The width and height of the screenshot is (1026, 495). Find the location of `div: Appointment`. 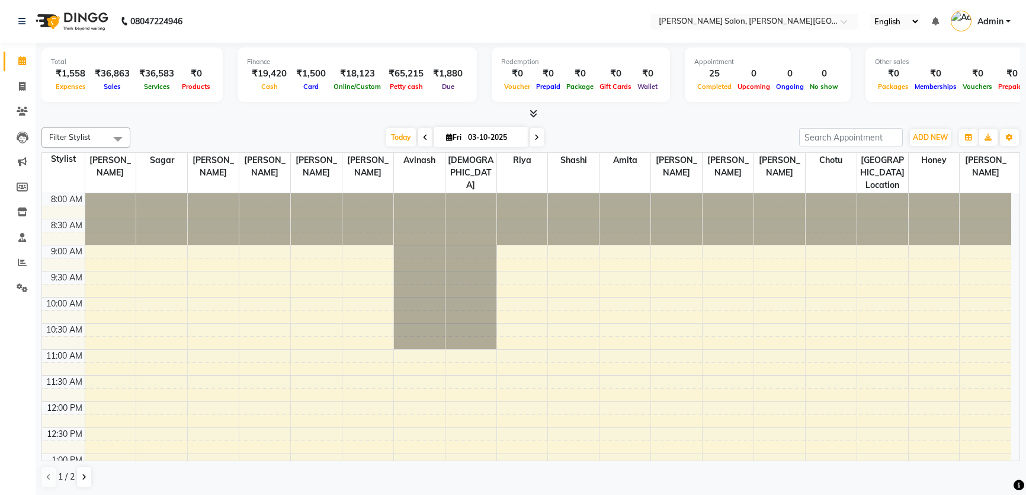

div: Appointment is located at coordinates (768, 62).